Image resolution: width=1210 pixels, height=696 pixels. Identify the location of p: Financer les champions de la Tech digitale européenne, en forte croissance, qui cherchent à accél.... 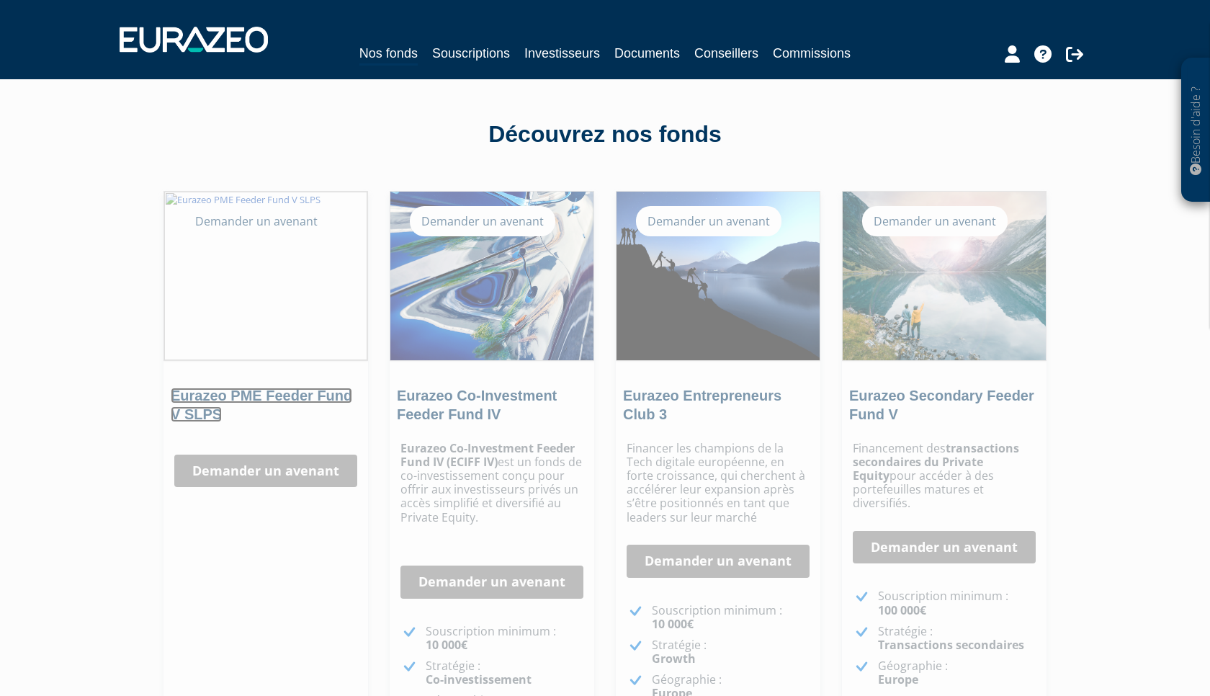
(718, 483).